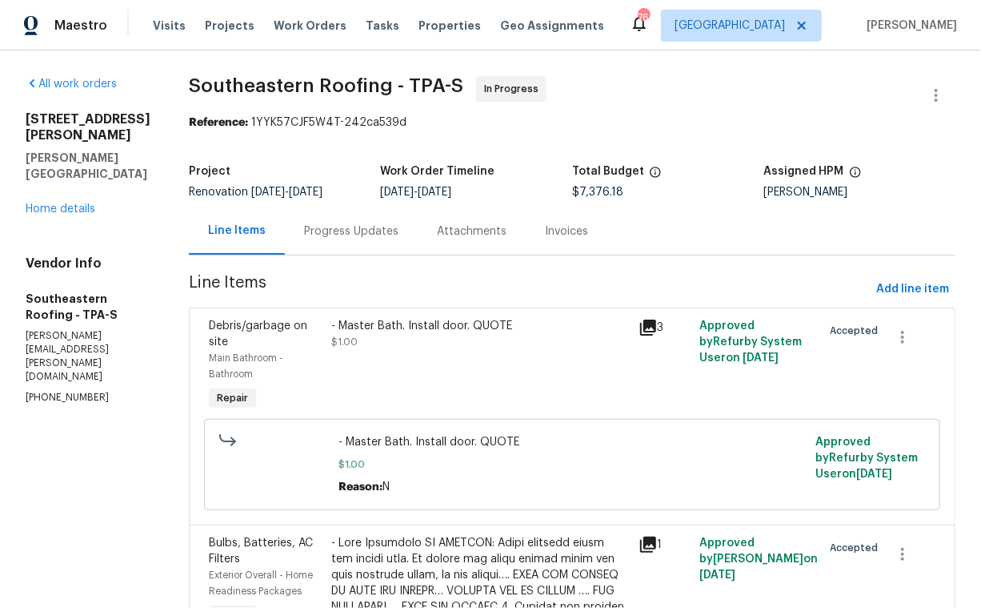 The image size is (981, 608). Describe the element at coordinates (515, 89) in the screenshot. I see `span: In Progress` at that location.